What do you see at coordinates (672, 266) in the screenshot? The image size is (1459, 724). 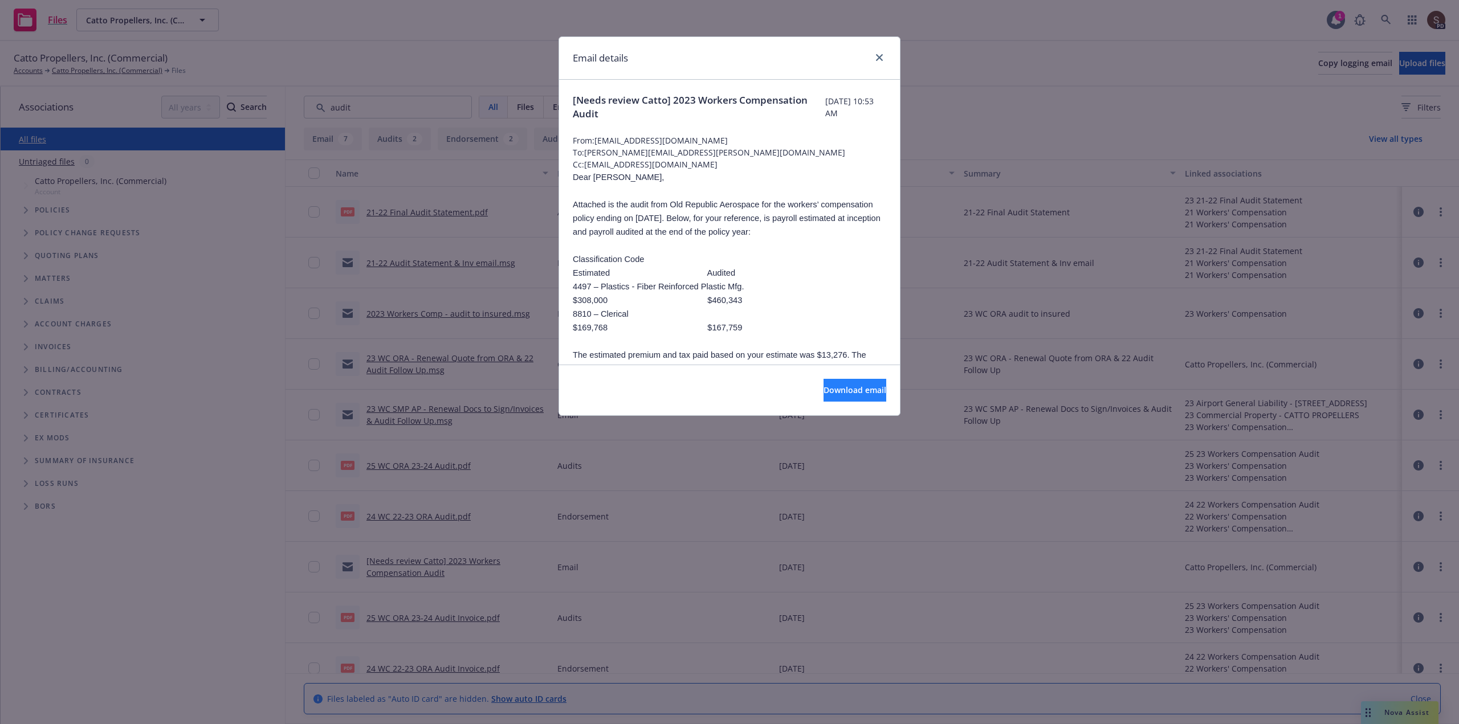 I see `span: Classification Code Estimated Audited` at bounding box center [672, 266].